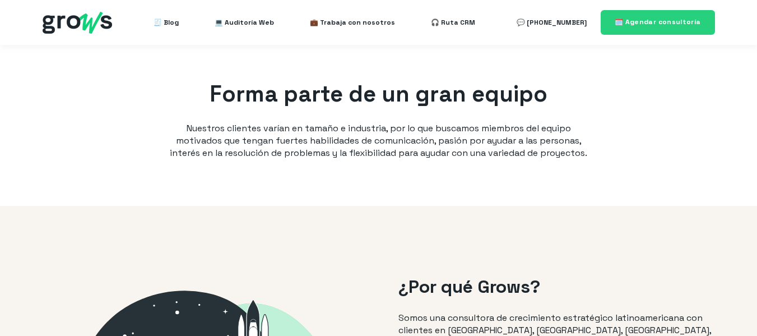 The image size is (757, 336). I want to click on h2: ¿Por qué Grows?, so click(556, 286).